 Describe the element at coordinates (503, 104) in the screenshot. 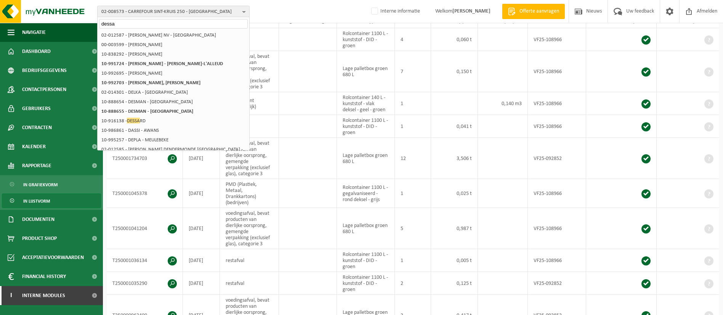

I see `td: 0,140 m3` at that location.